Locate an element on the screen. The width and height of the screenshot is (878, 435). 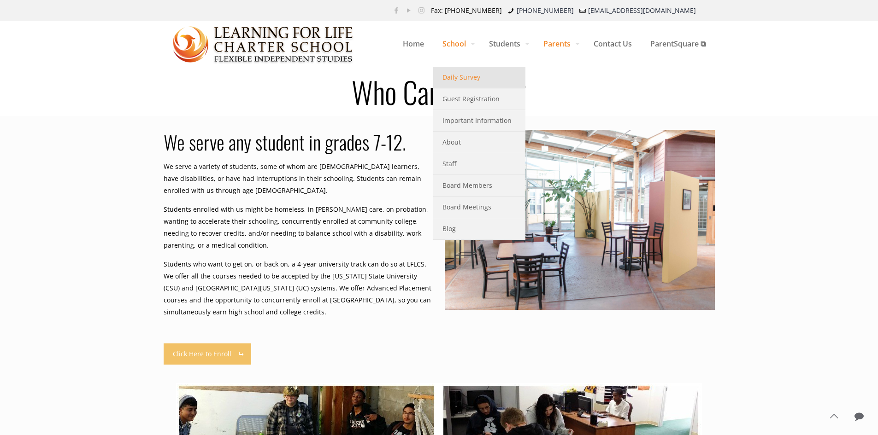
a: Important Information is located at coordinates (479, 121).